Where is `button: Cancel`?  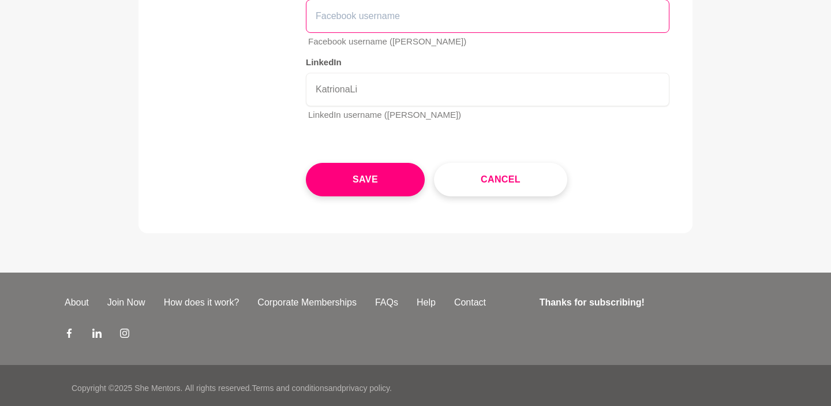
button: Cancel is located at coordinates (500, 179).